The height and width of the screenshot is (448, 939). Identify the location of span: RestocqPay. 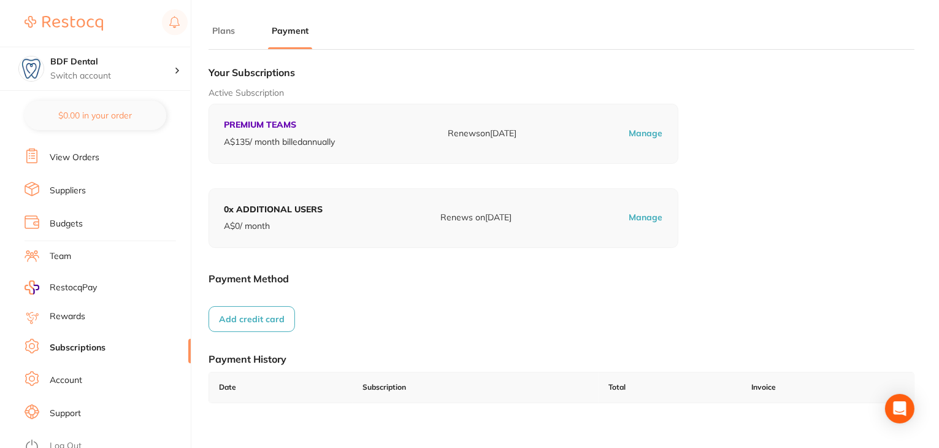
(73, 288).